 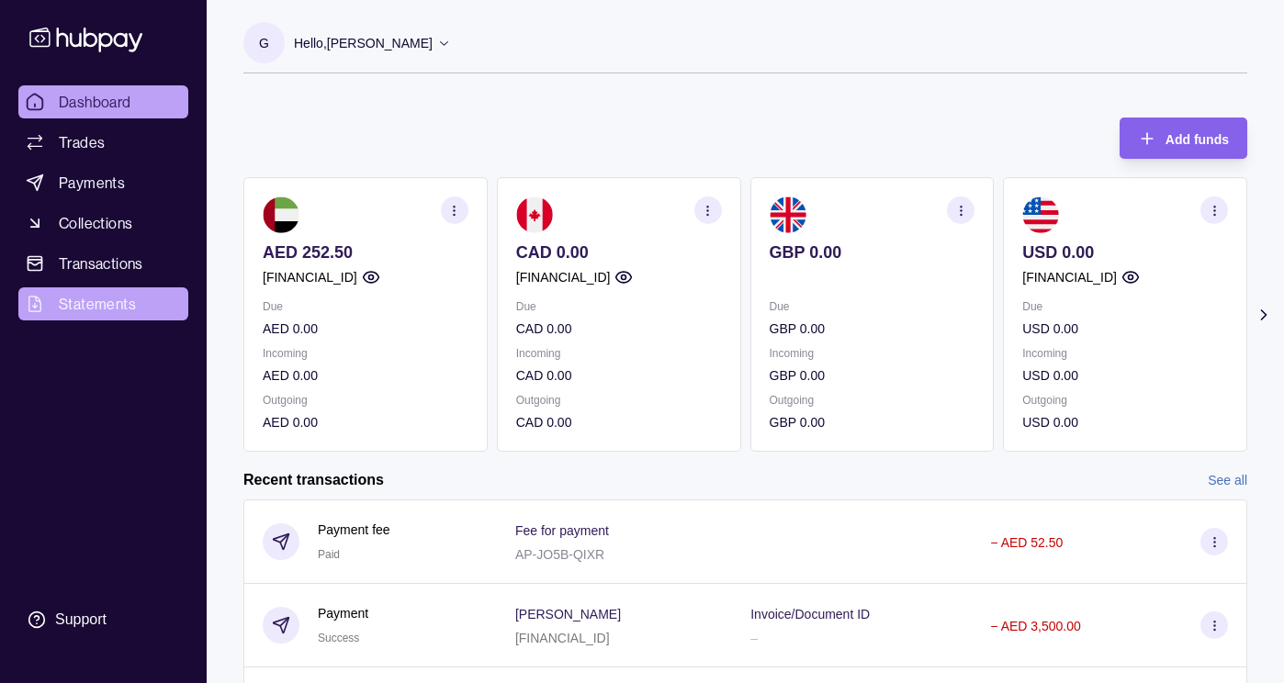 I want to click on a: See all, so click(x=1227, y=480).